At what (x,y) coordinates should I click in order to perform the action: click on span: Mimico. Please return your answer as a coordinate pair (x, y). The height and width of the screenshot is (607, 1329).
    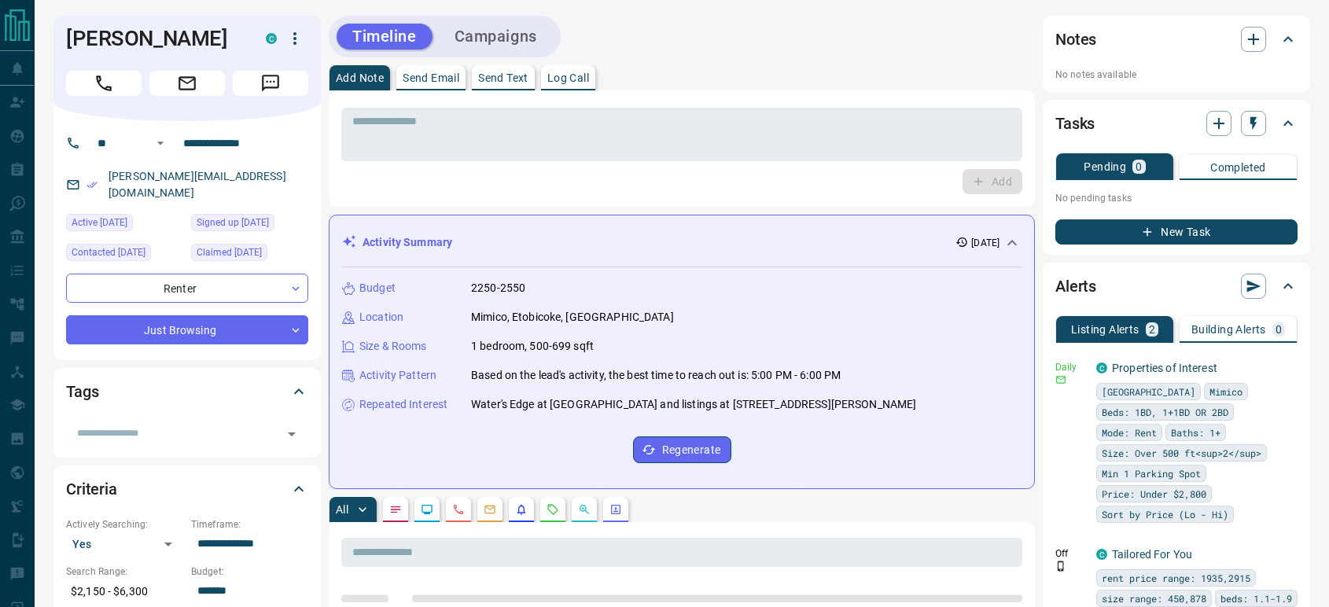
    Looking at the image, I should click on (1226, 392).